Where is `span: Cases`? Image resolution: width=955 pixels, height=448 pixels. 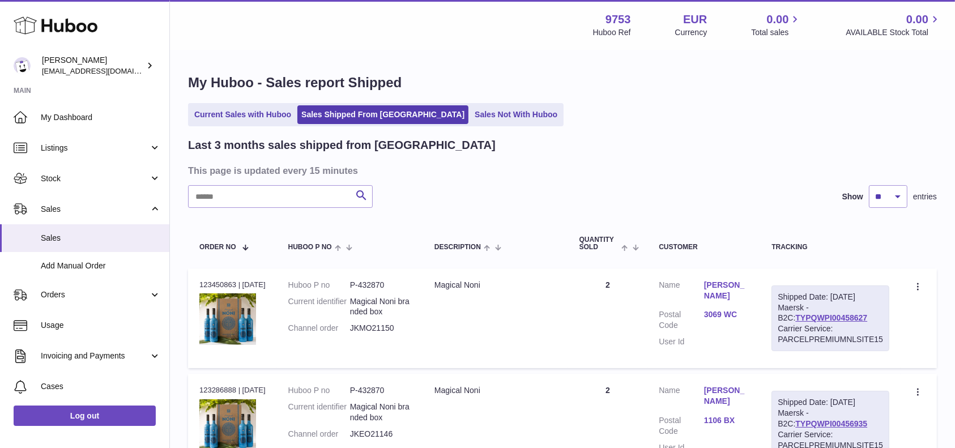 span: Cases is located at coordinates (101, 386).